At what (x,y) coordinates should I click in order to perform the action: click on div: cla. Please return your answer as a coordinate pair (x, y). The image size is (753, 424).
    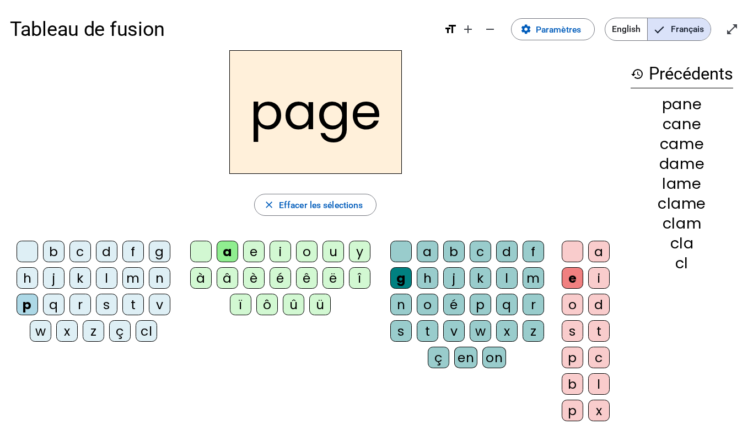
    Looking at the image, I should click on (682, 243).